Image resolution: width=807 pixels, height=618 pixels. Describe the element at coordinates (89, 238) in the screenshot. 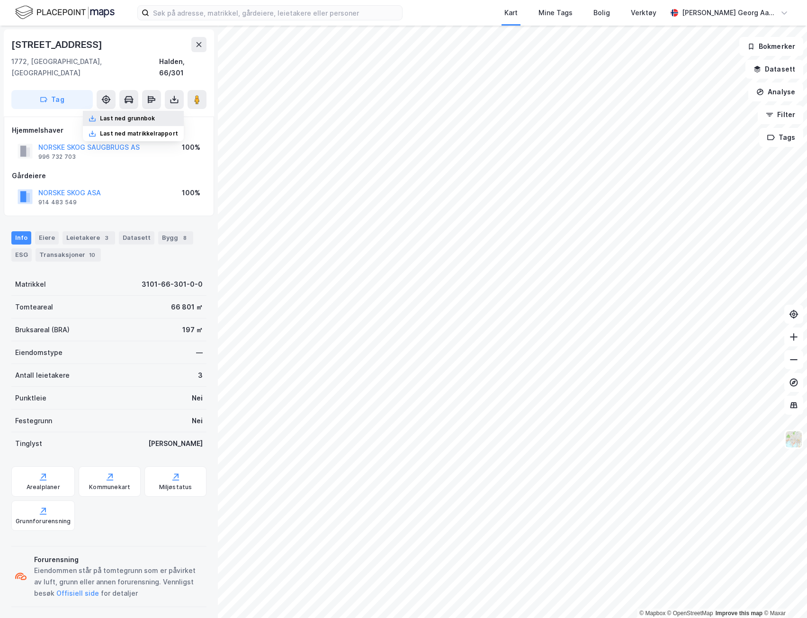

I see `div: Leietakere` at that location.